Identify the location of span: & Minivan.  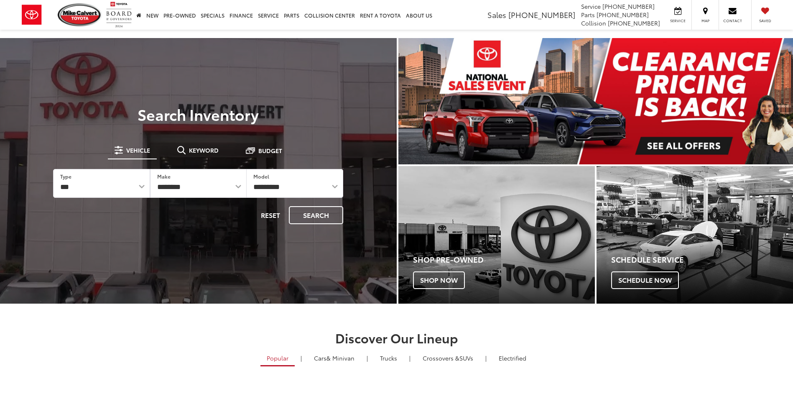
(340, 358).